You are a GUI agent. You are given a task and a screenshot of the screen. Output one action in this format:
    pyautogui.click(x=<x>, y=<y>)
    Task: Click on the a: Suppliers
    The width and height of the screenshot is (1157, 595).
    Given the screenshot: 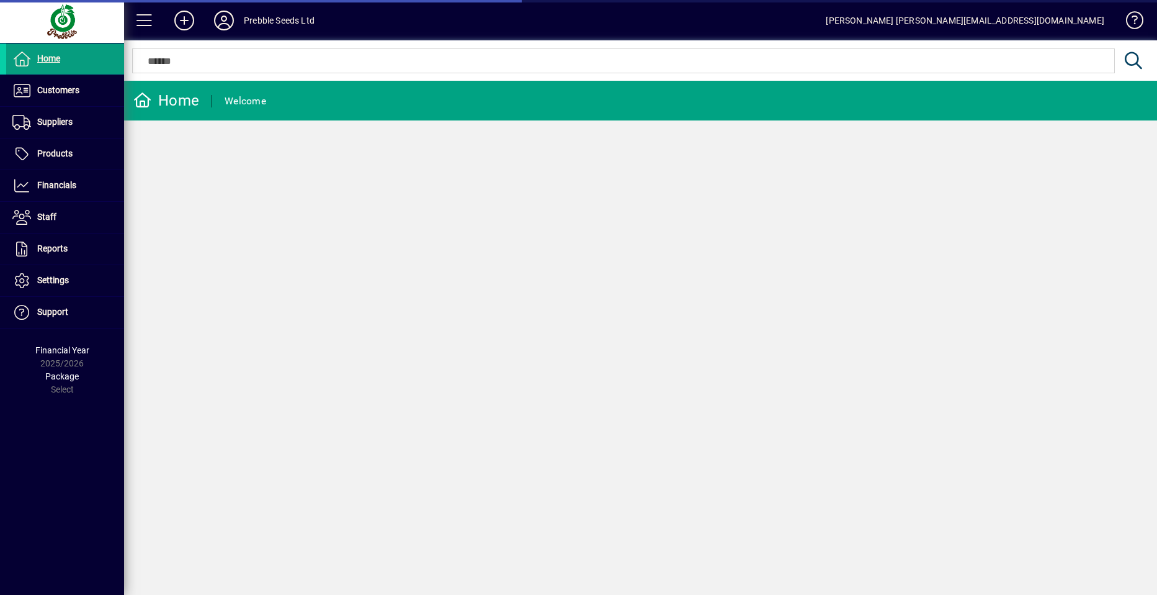 What is the action you would take?
    pyautogui.click(x=65, y=122)
    